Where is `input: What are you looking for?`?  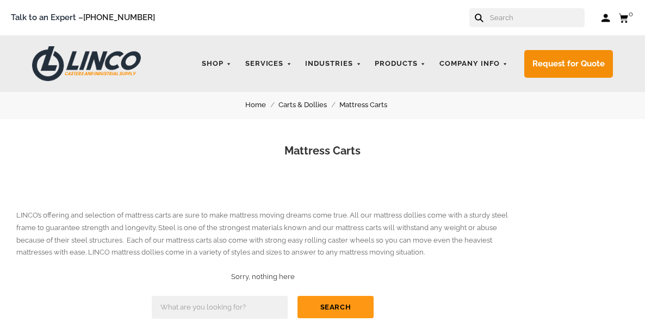
input: What are you looking for? is located at coordinates (220, 307).